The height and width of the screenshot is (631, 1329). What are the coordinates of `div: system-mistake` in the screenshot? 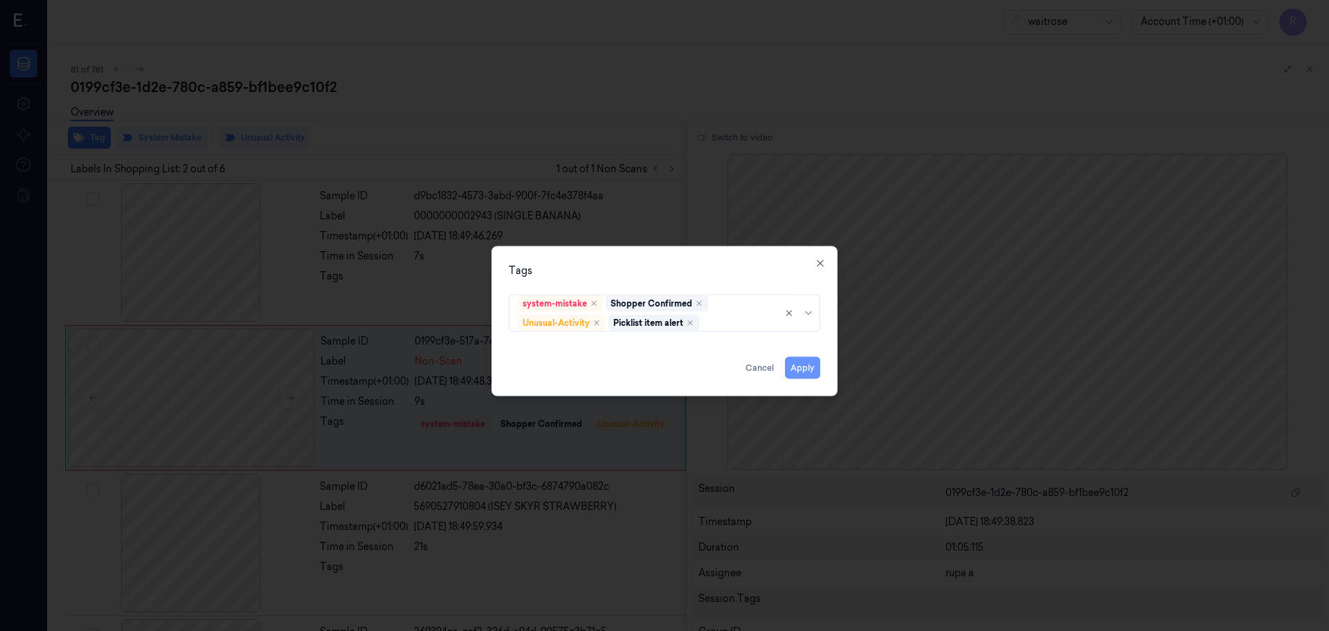 It's located at (555, 304).